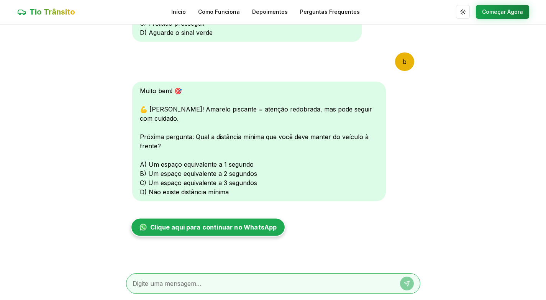 Image resolution: width=546 pixels, height=300 pixels. Describe the element at coordinates (330, 12) in the screenshot. I see `a: Perguntas Frequentes` at that location.